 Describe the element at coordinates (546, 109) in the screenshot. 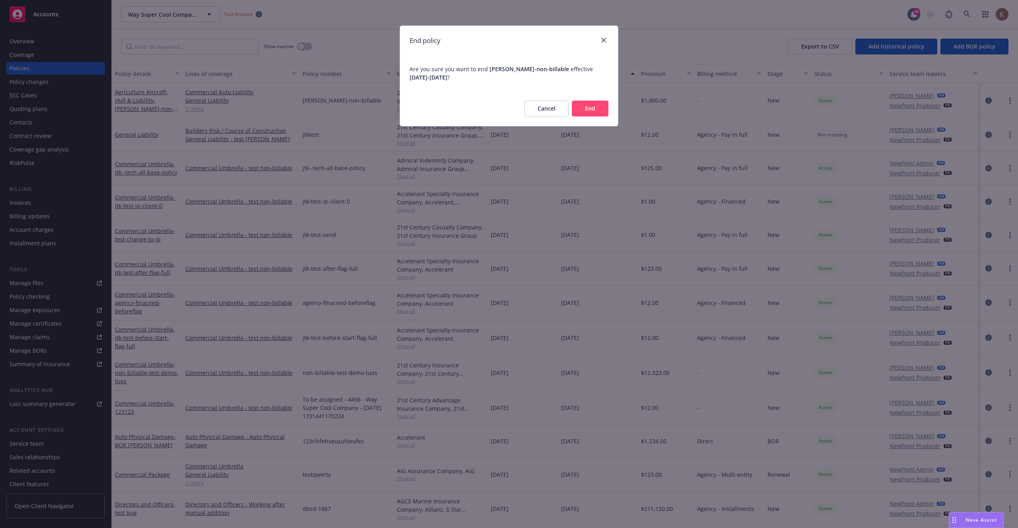

I see `button: Cancel` at that location.